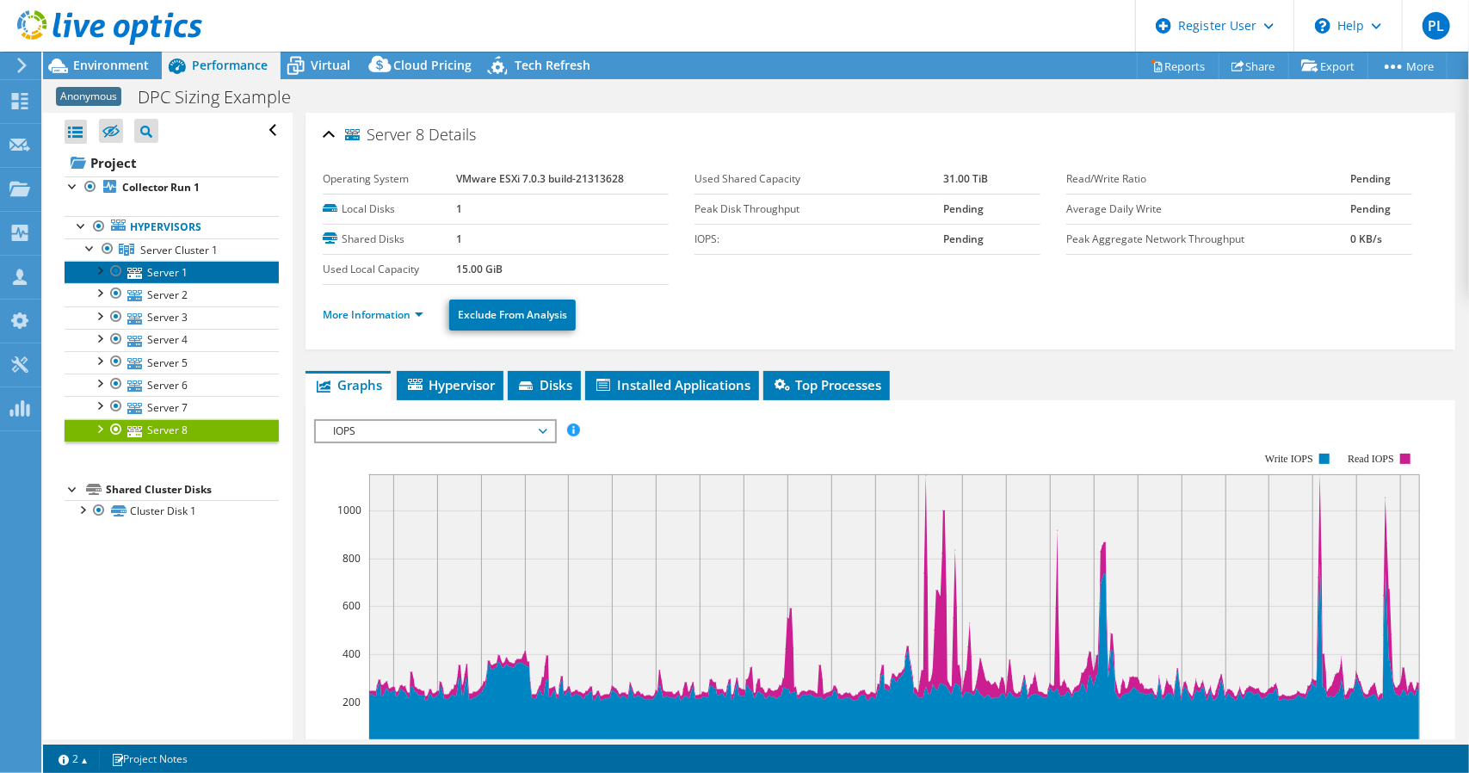  What do you see at coordinates (826, 385) in the screenshot?
I see `span: Top Processes` at bounding box center [826, 385].